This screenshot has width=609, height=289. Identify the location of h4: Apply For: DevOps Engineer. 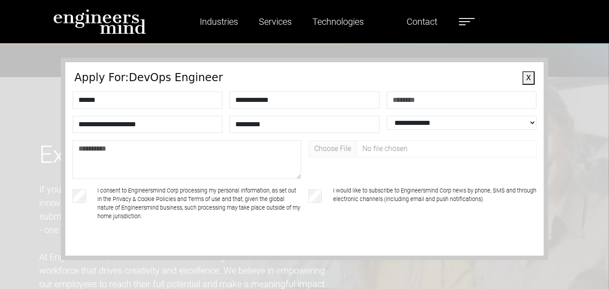
(304, 78).